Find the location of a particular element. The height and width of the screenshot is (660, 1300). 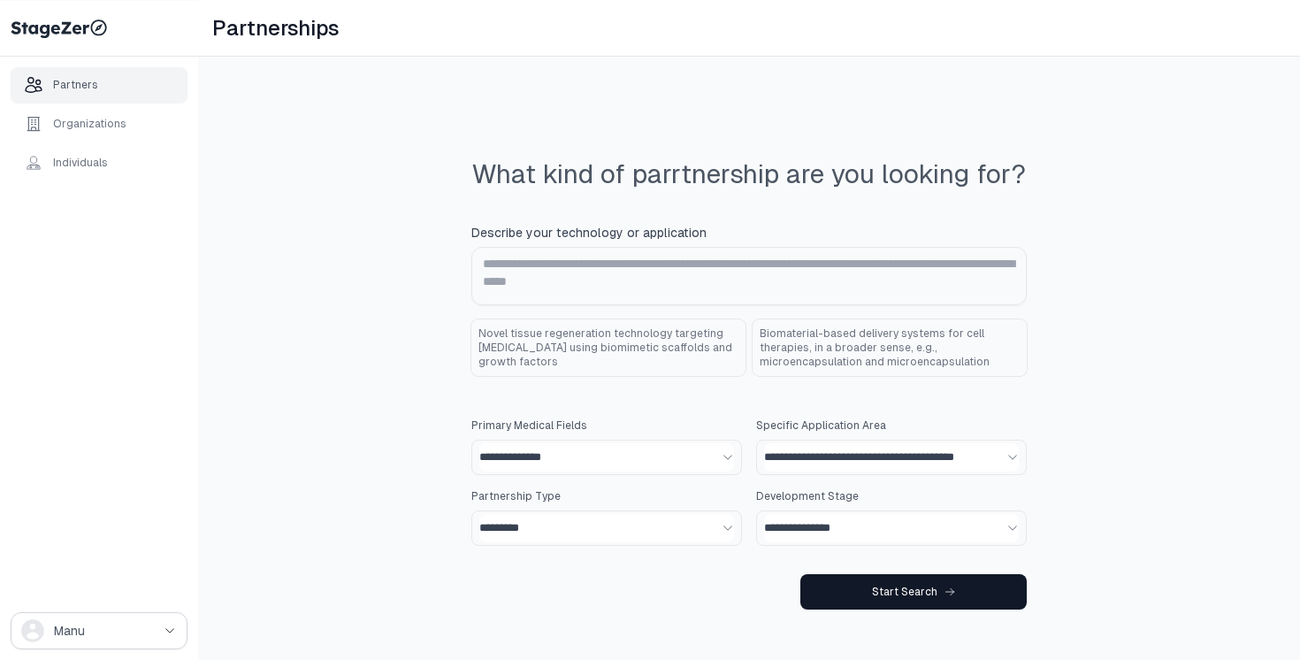

div: Individuals is located at coordinates (80, 163).